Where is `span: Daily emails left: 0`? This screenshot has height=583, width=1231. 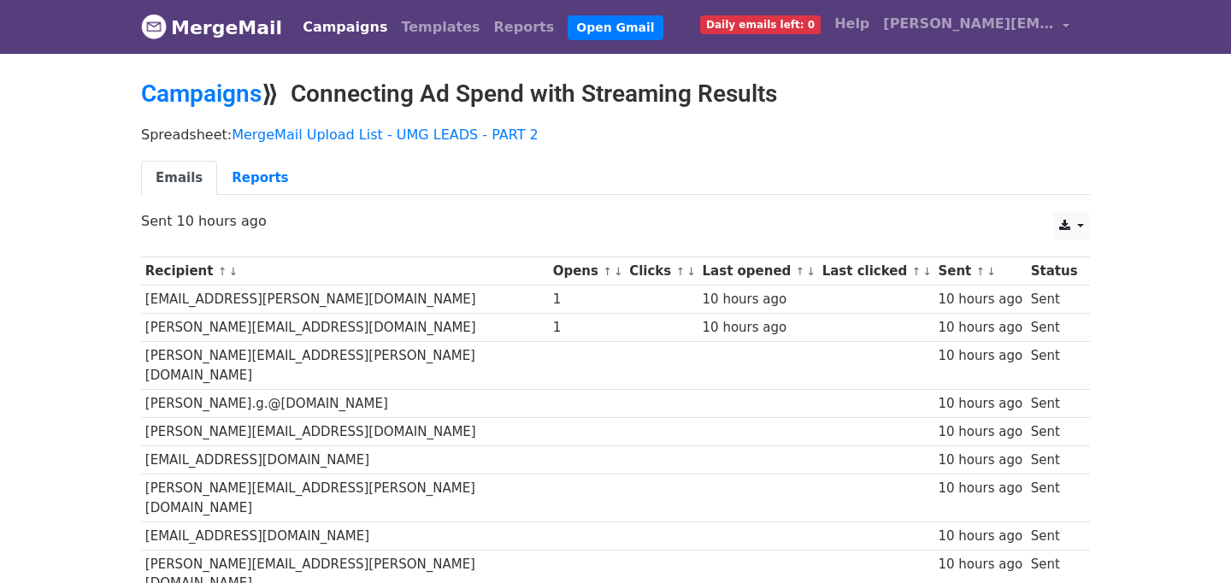 span: Daily emails left: 0 is located at coordinates (760, 25).